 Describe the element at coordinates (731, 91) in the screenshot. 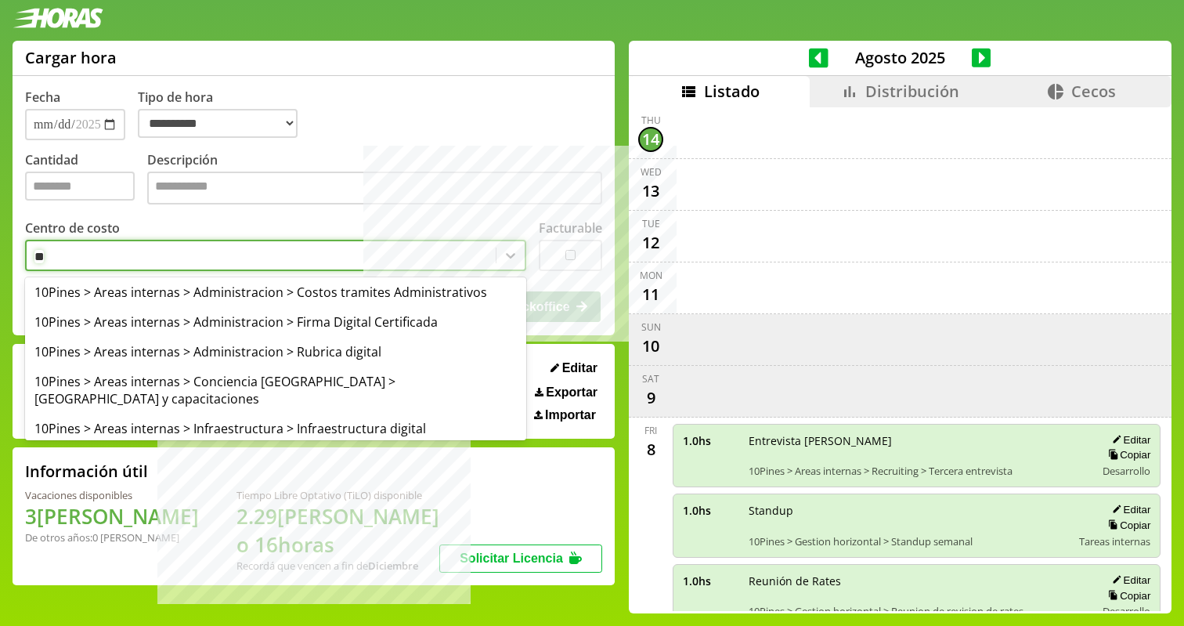

I see `span: Listado` at that location.